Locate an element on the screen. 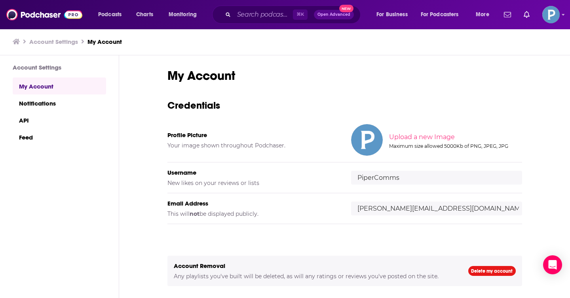 Image resolution: width=570 pixels, height=298 pixels. b: not is located at coordinates (194, 214).